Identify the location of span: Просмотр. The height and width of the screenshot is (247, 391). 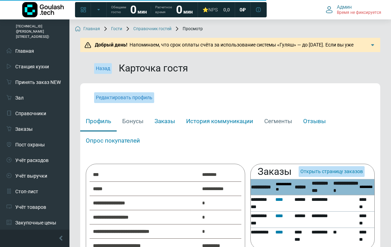
(188, 29).